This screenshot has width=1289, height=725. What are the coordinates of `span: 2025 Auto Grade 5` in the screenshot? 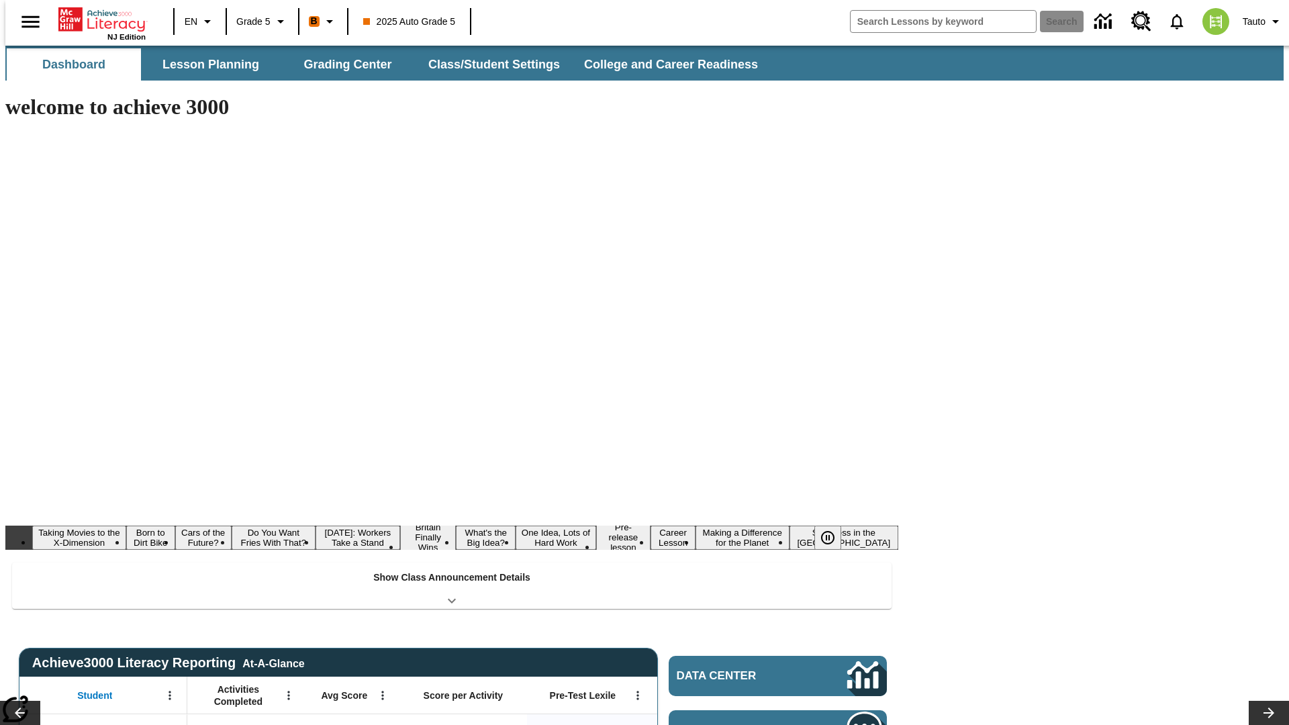 It's located at (409, 21).